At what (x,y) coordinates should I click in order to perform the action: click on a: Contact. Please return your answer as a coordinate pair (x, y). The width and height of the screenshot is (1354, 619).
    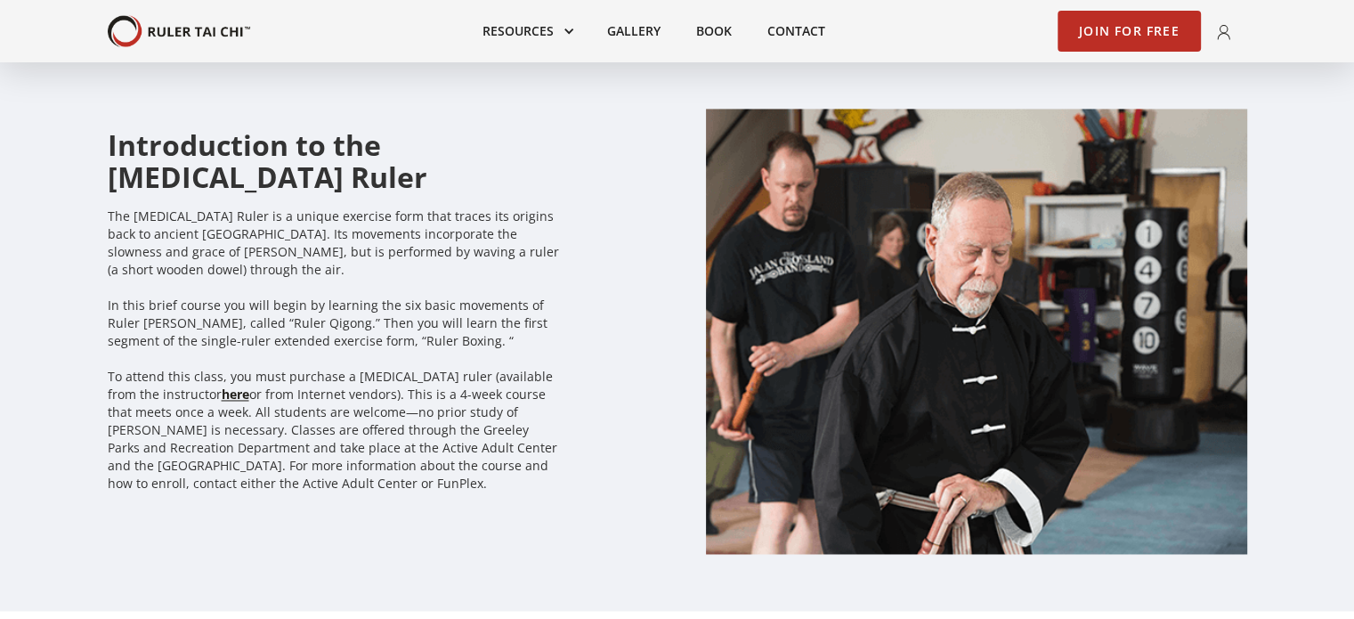
    Looking at the image, I should click on (796, 31).